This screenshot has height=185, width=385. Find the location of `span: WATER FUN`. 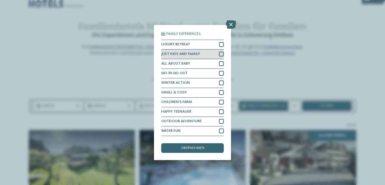

span: WATER FUN is located at coordinates (171, 131).